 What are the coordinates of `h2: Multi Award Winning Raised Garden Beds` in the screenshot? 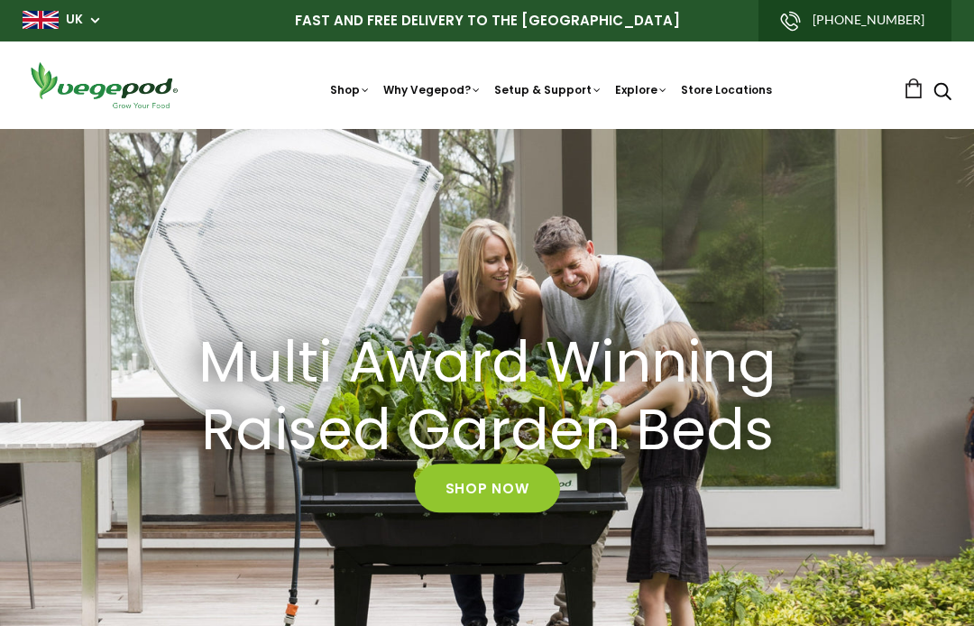 It's located at (487, 397).